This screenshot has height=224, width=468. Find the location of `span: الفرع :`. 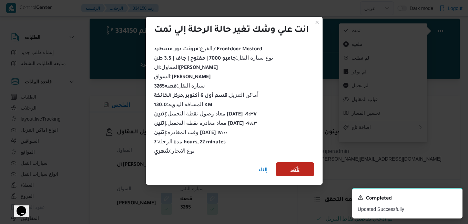

span: الفرع : is located at coordinates (208, 48).